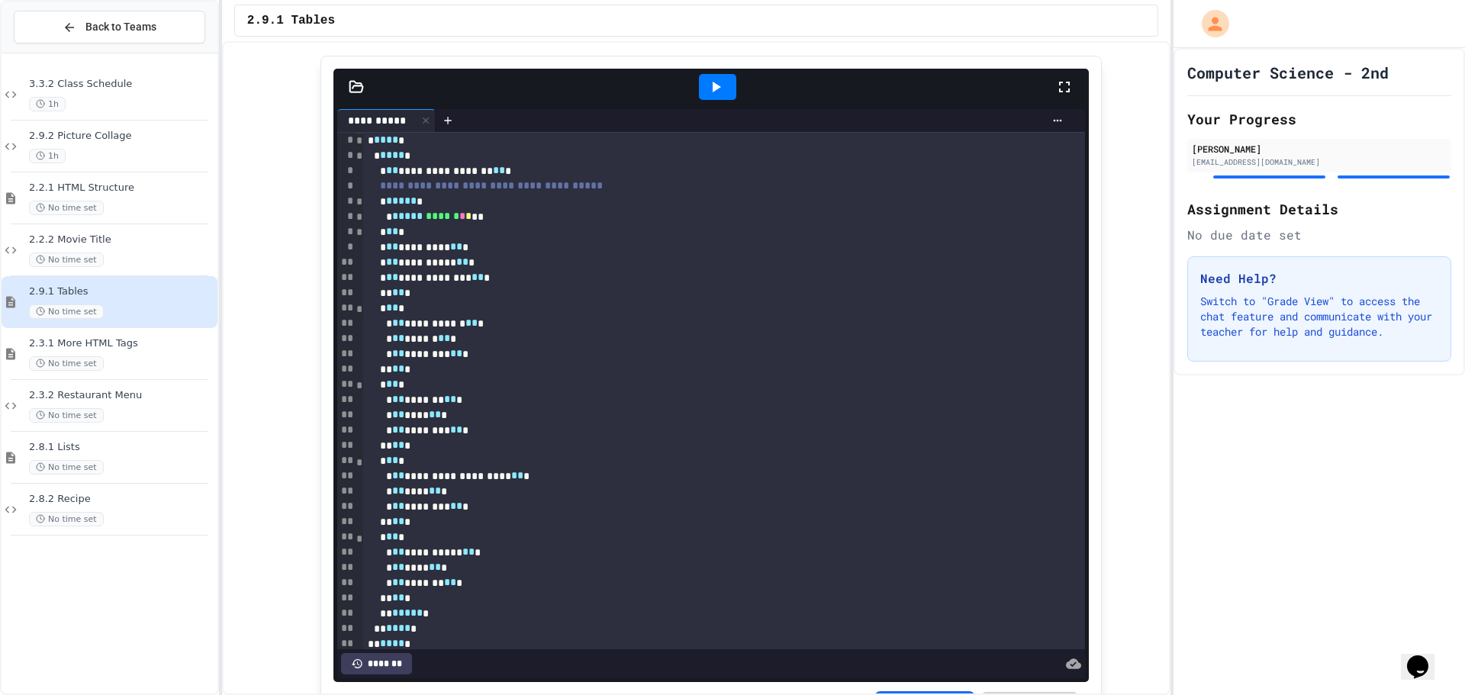 This screenshot has width=1465, height=695. I want to click on span: 2.3.2 Restaurant Menu, so click(121, 395).